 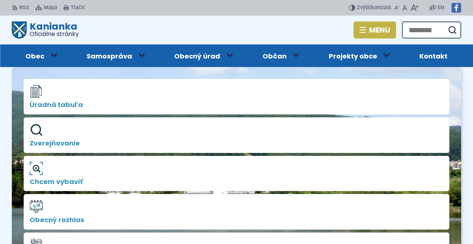 I want to click on span: kontrast, so click(x=374, y=8).